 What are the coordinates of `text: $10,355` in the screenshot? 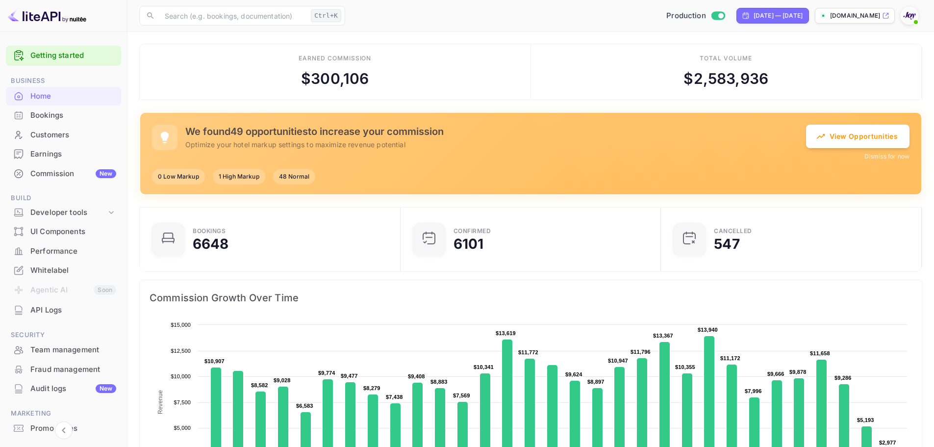 It's located at (685, 367).